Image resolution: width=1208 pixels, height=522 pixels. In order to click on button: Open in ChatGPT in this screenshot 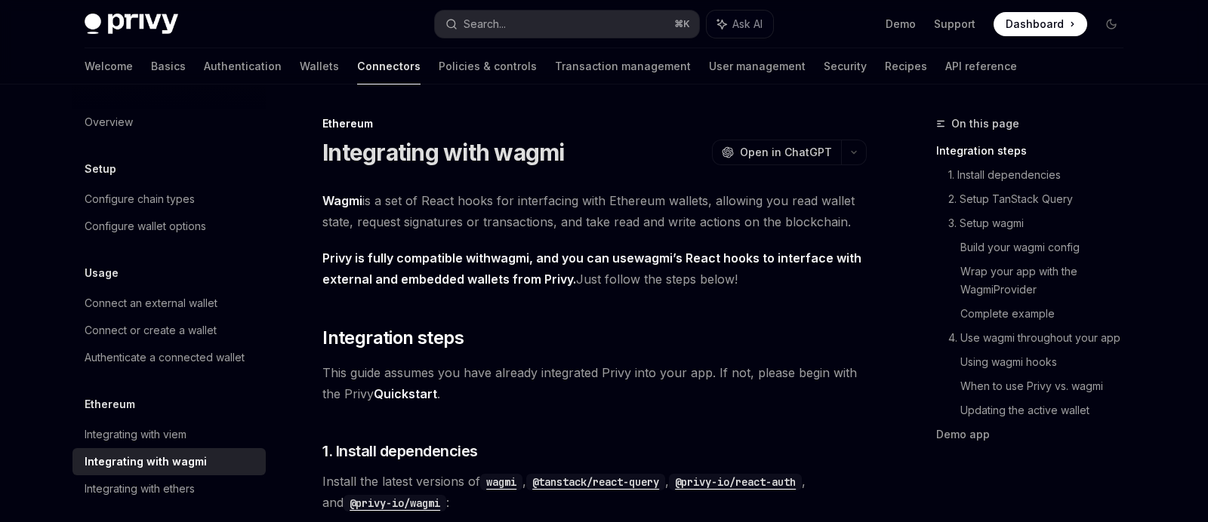, I will do `click(776, 153)`.